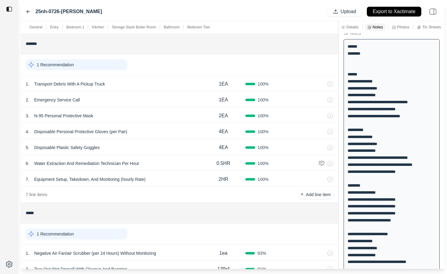 This screenshot has width=447, height=274. I want to click on p: Storage Slash Boiler Room, so click(134, 27).